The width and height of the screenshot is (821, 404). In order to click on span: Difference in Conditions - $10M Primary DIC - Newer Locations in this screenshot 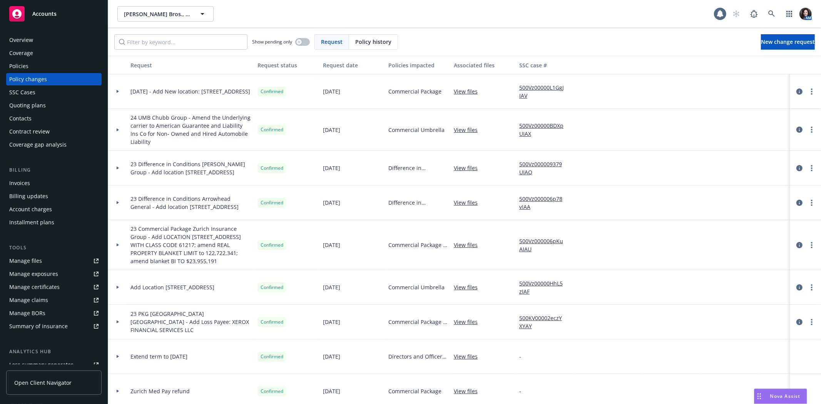, I will do `click(418, 168)`.